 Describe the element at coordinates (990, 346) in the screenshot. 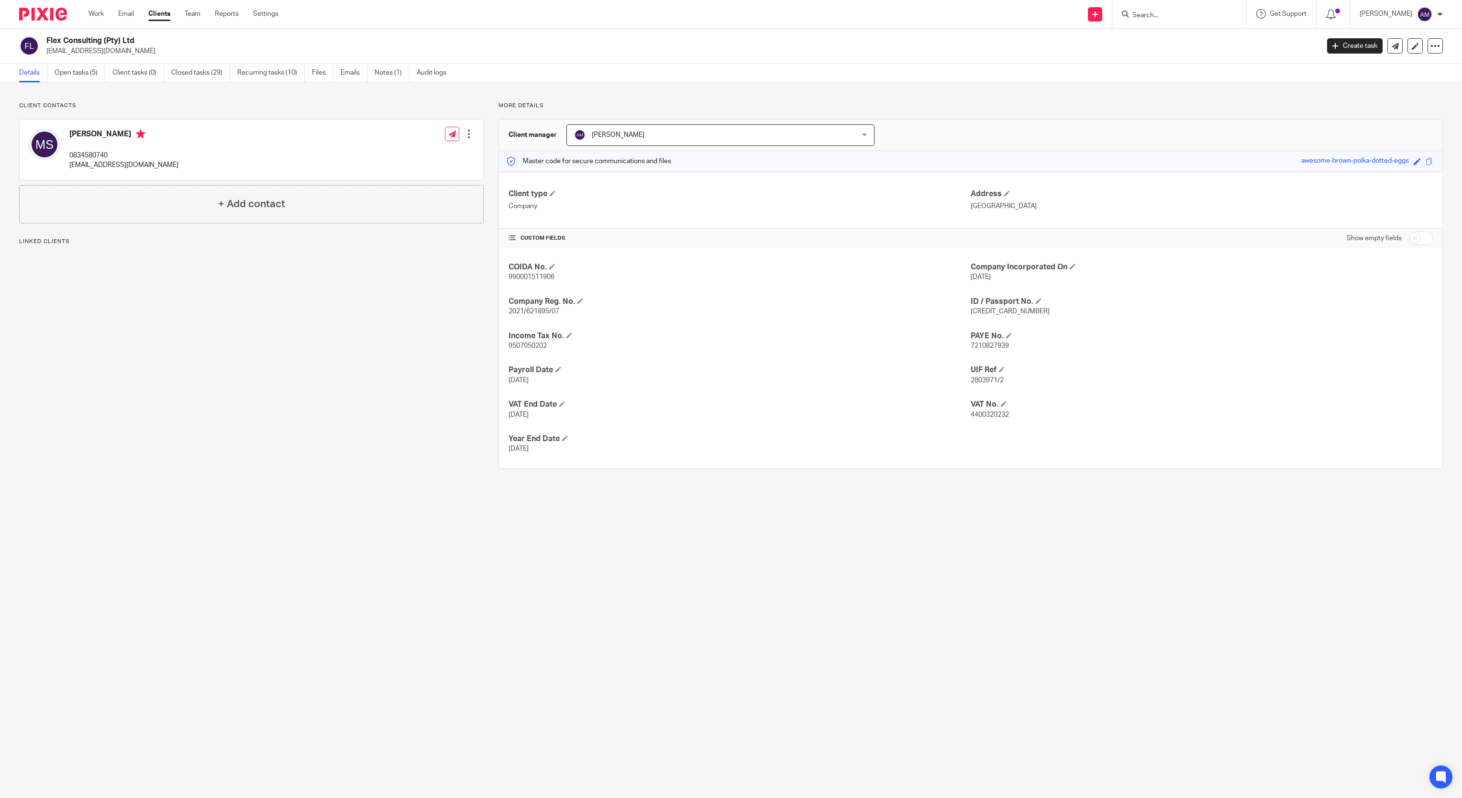

I see `span: 7210827939` at that location.